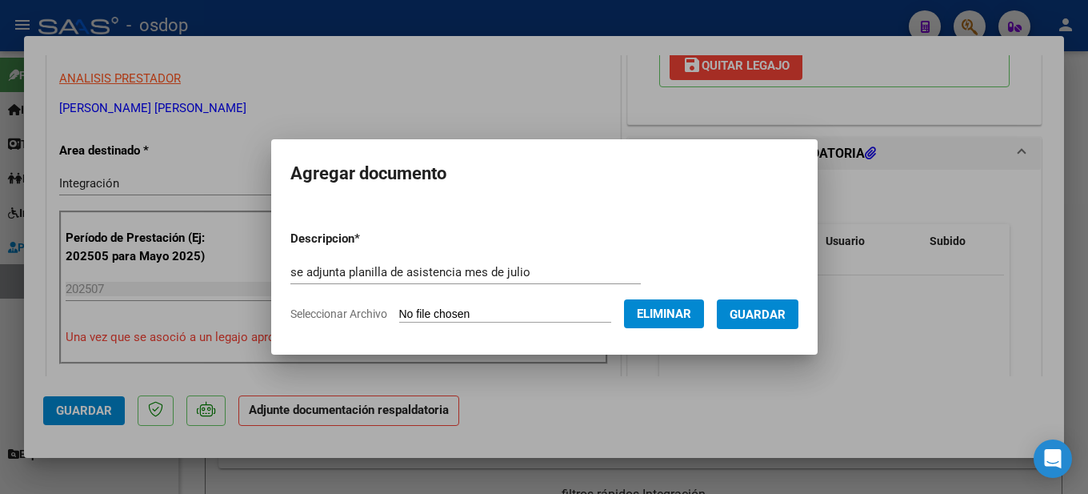  What do you see at coordinates (338, 314) in the screenshot?
I see `span: Seleccionar Archivo` at bounding box center [338, 314].